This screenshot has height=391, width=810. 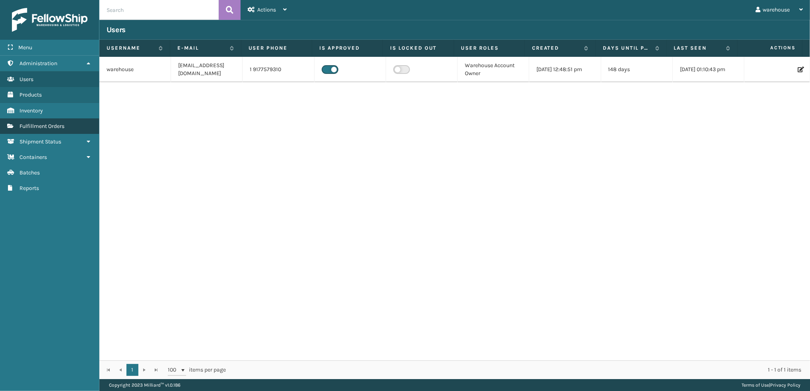 I want to click on span: Inventory, so click(x=31, y=111).